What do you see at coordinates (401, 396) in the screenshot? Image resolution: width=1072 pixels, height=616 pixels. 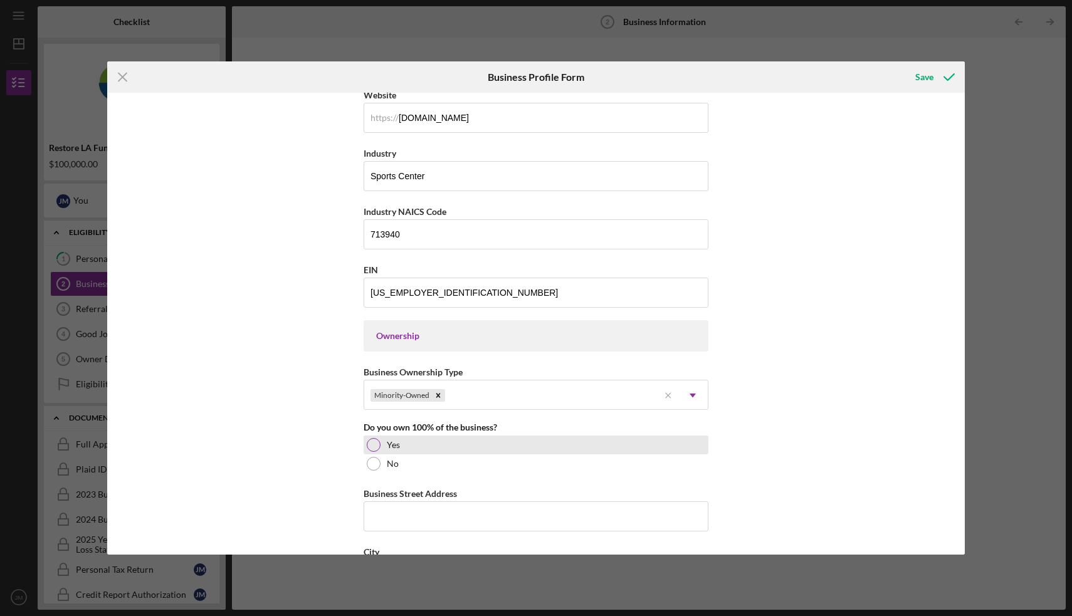 I see `div: Minority-Owned` at bounding box center [401, 396].